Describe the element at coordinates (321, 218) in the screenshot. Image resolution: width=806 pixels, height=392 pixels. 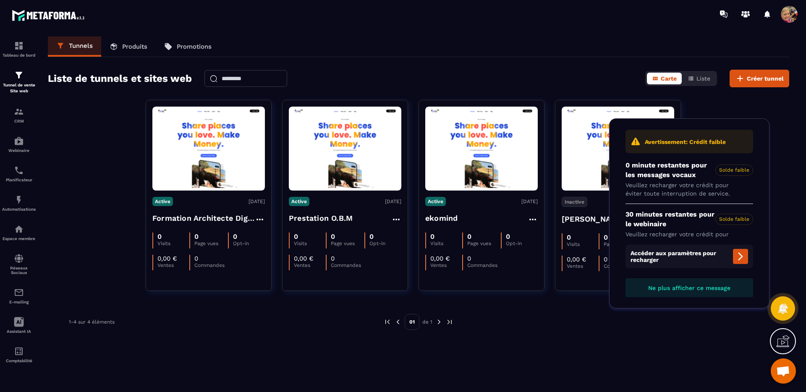
I see `h4: Prestation O.B.M` at that location.